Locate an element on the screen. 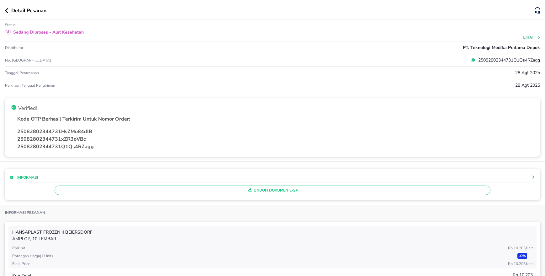 The height and width of the screenshot is (276, 545). button: Lihat is located at coordinates (532, 37).